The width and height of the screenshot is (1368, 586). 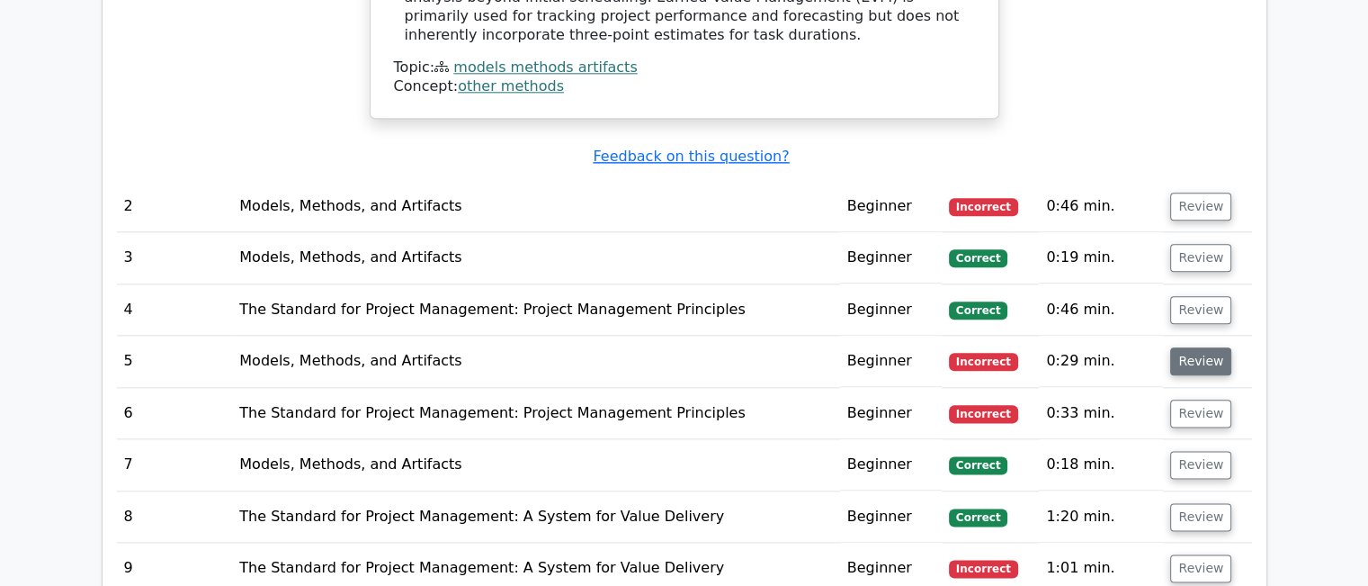 I want to click on a: models methods artifacts, so click(x=545, y=67).